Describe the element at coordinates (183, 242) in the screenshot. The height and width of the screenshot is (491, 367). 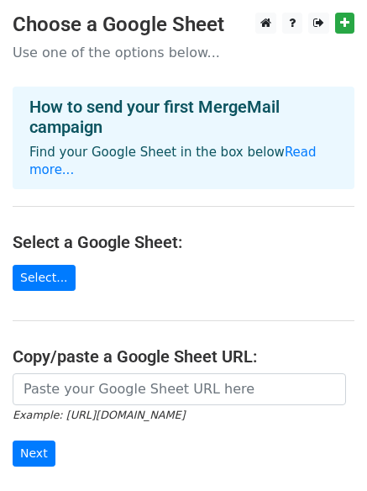
I see `h4: Select a Google Sheet:` at that location.